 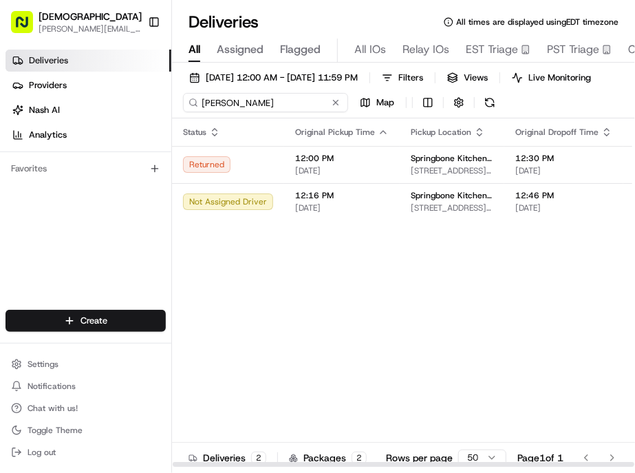 I want to click on a: Providers, so click(x=88, y=85).